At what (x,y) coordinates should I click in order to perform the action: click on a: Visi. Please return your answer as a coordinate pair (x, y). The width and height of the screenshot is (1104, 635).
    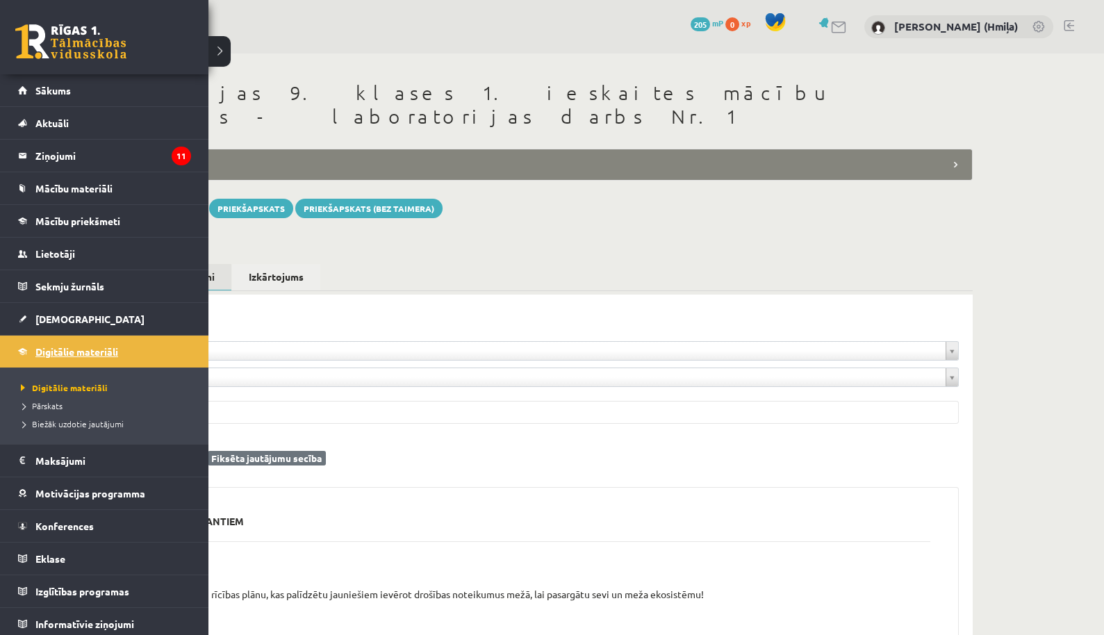
    Looking at the image, I should click on (528, 377).